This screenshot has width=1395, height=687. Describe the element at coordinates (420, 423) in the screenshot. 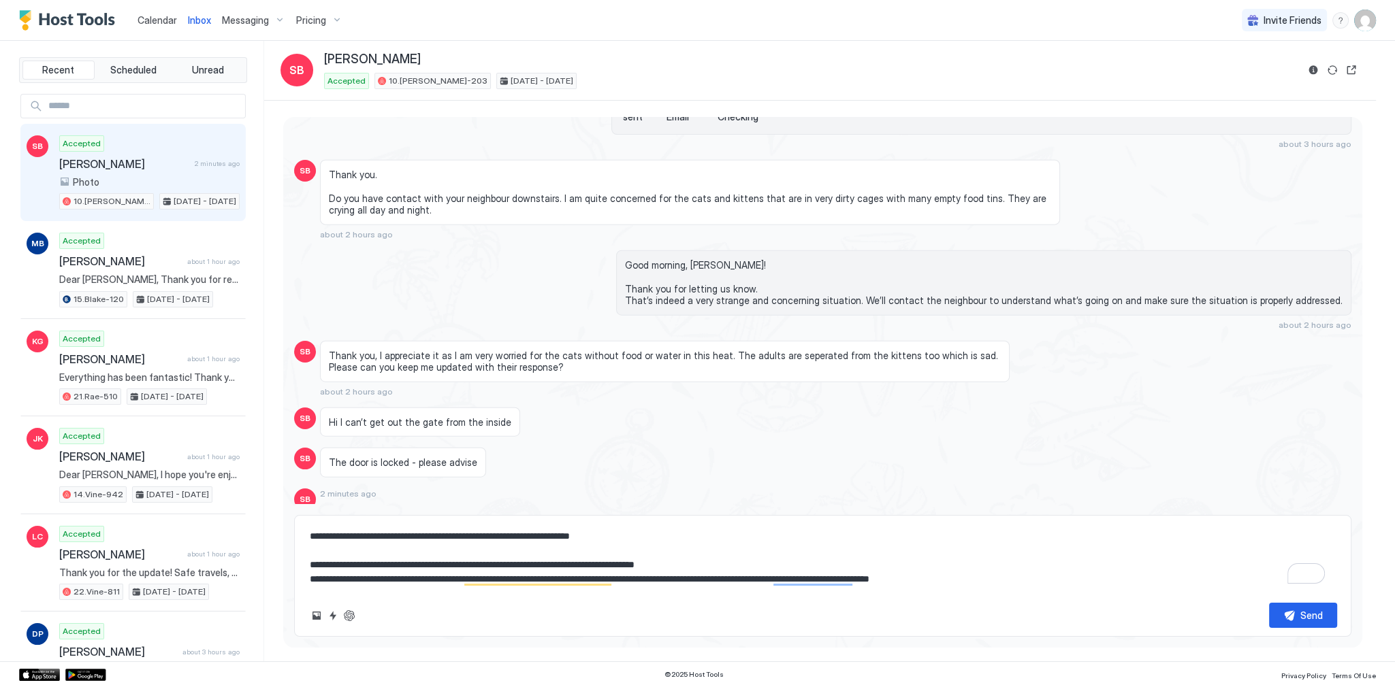

I see `span: Hi I can’t get out the gate from the inside` at that location.